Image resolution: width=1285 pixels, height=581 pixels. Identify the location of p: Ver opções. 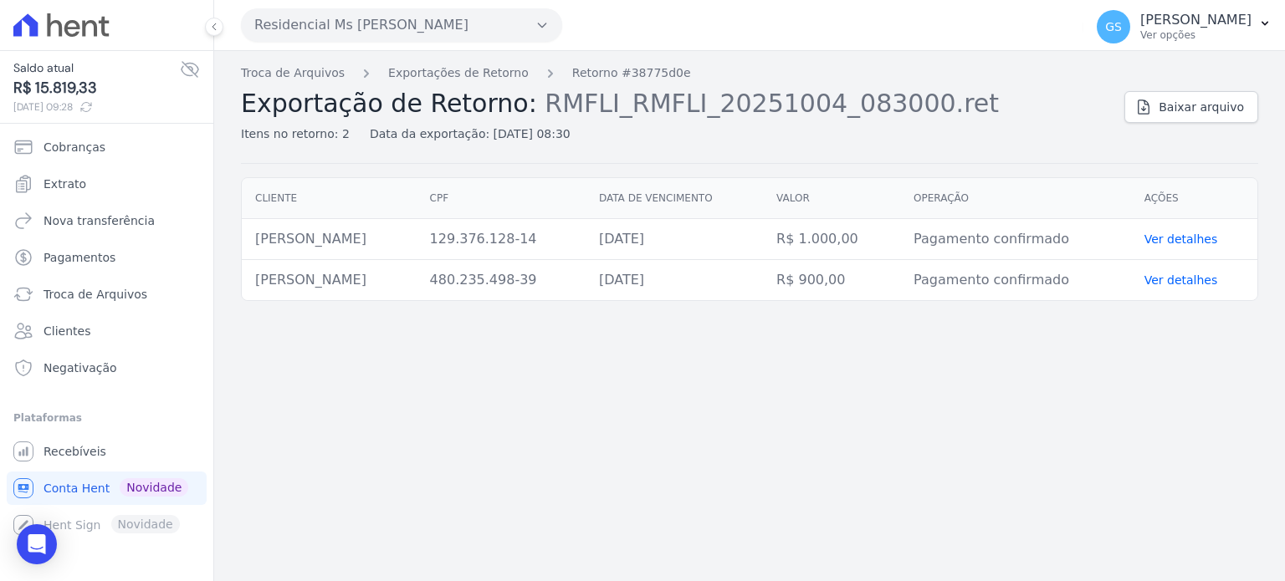
(1195, 35).